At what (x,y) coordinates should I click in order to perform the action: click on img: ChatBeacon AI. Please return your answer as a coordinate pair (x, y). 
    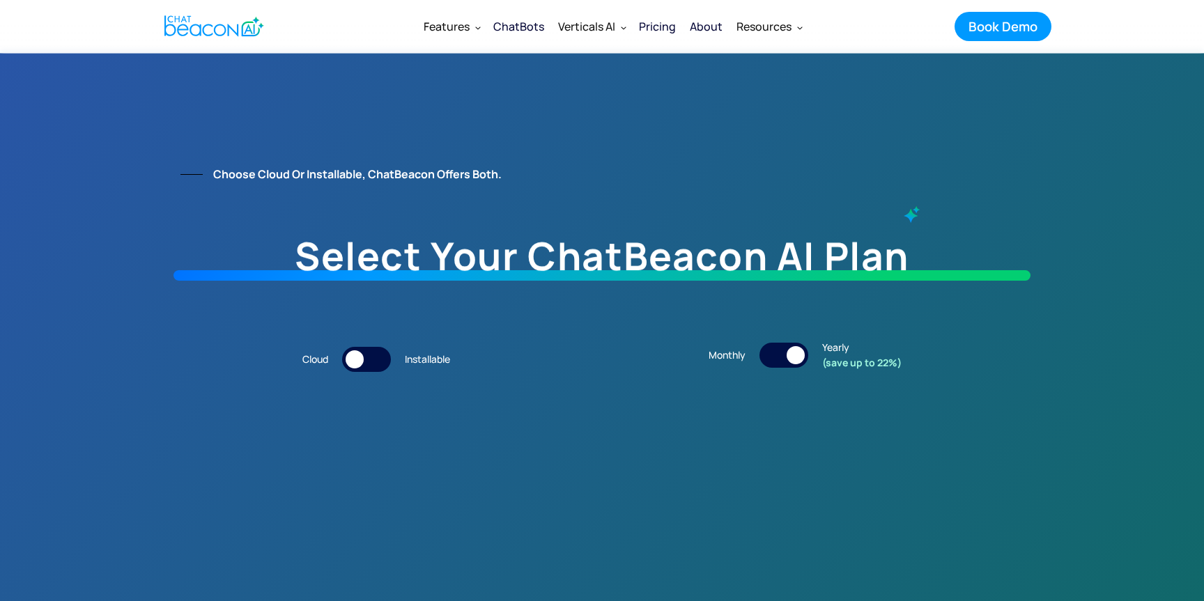
    Looking at the image, I should click on (912, 215).